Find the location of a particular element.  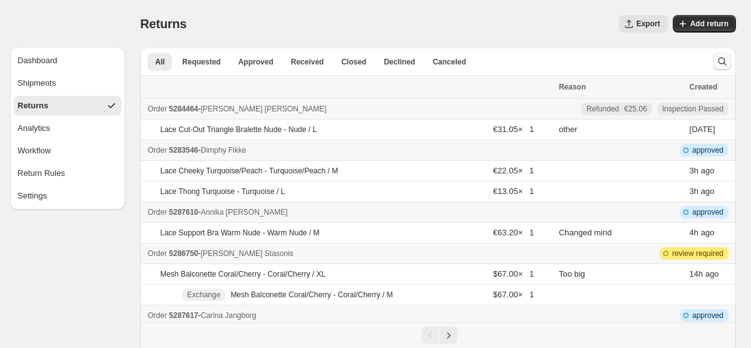

p: Lace Thong Turquoise - Turquoise / L is located at coordinates (222, 192).